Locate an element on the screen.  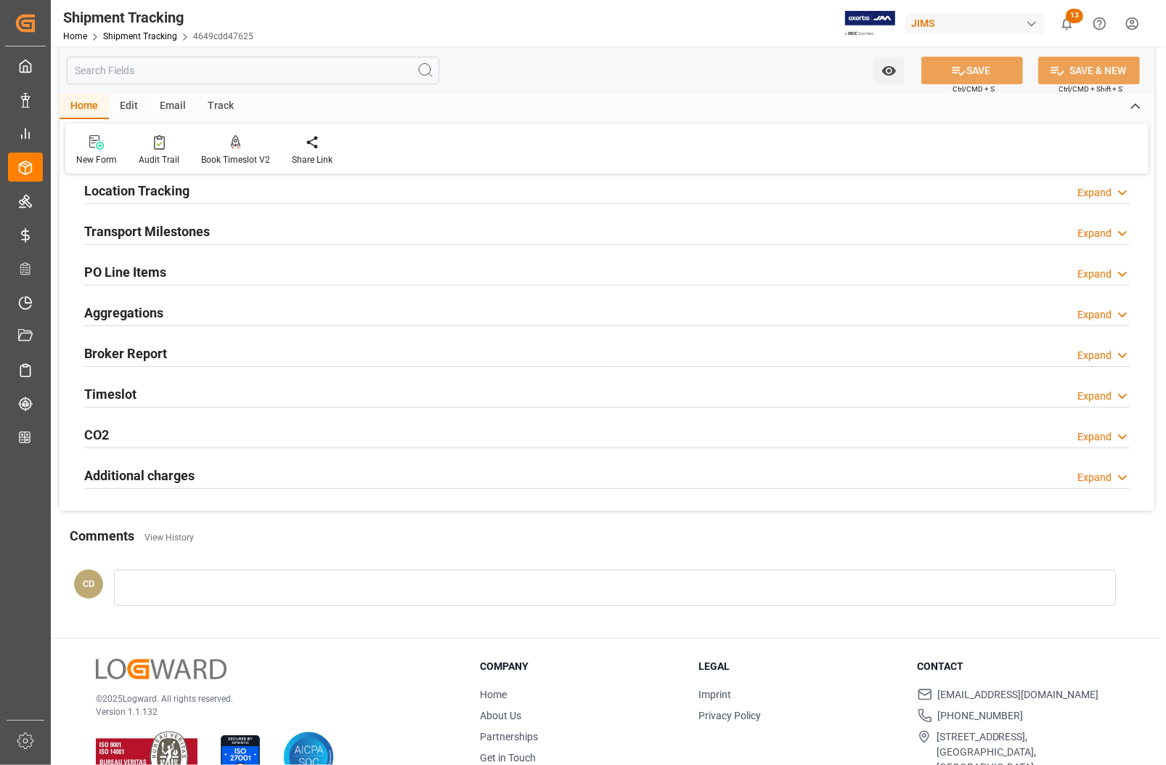
div: Share Link is located at coordinates (312, 160).